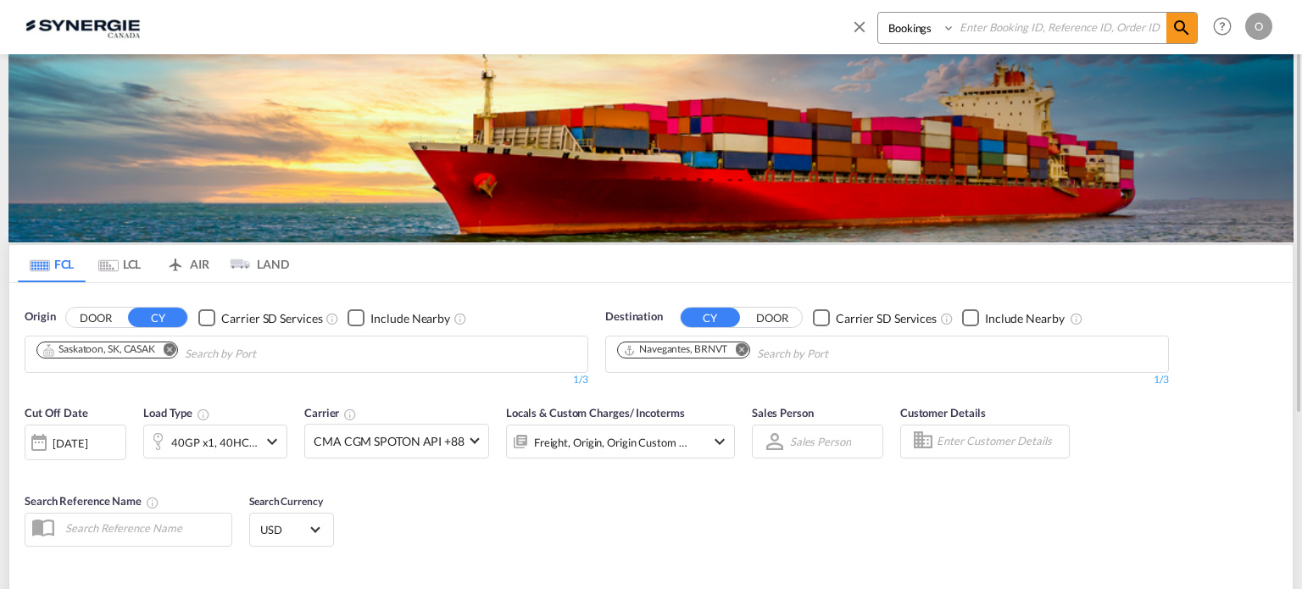 The height and width of the screenshot is (589, 1302). Describe the element at coordinates (675, 349) in the screenshot. I see `div: Navegantes, BRNVT` at that location.